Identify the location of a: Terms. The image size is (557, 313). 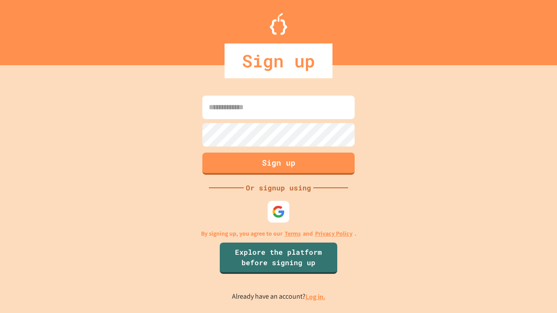
(292, 233).